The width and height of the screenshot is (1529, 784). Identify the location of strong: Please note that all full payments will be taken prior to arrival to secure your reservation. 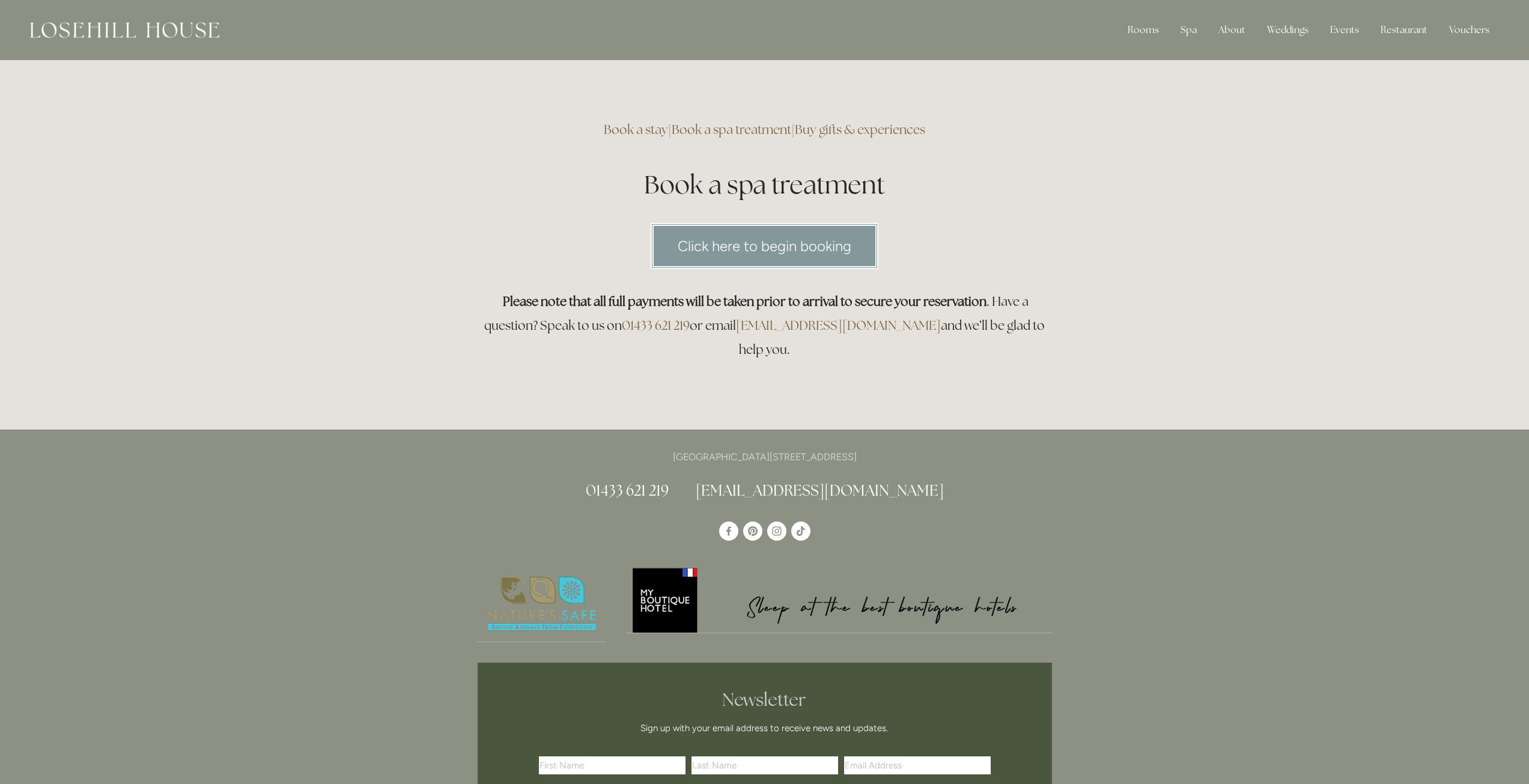
(745, 300).